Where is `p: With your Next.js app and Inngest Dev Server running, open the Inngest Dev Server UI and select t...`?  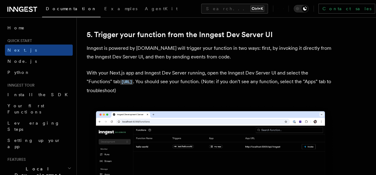
p: With your Next.js app and Inngest Dev Server running, open the Inngest Dev Server UI and select t... is located at coordinates (210, 82).